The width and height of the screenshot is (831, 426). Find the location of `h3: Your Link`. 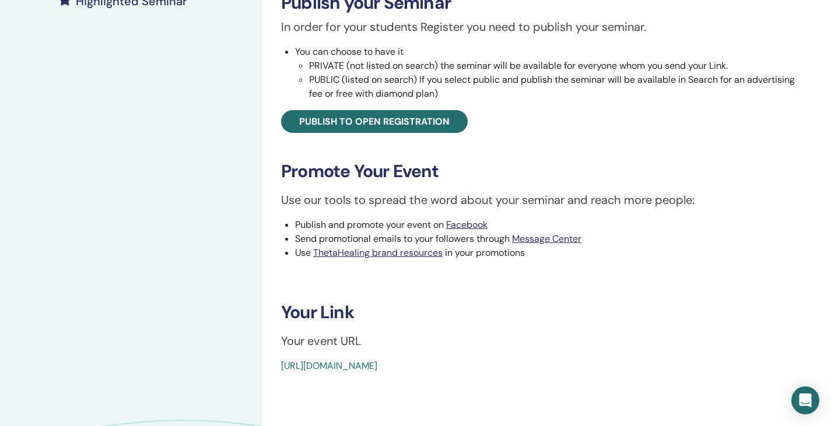

h3: Your Link is located at coordinates (539, 312).